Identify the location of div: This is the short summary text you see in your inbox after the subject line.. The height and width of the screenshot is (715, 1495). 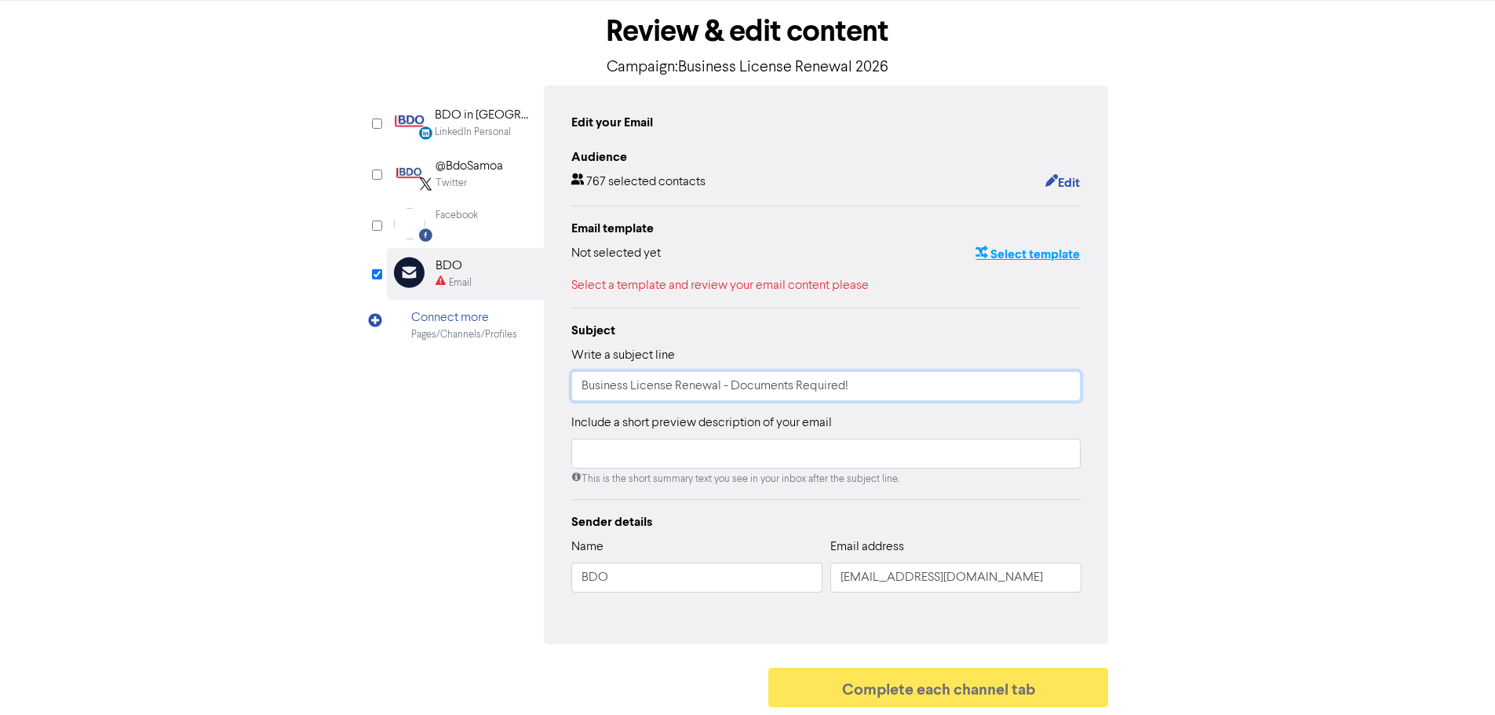
(826, 479).